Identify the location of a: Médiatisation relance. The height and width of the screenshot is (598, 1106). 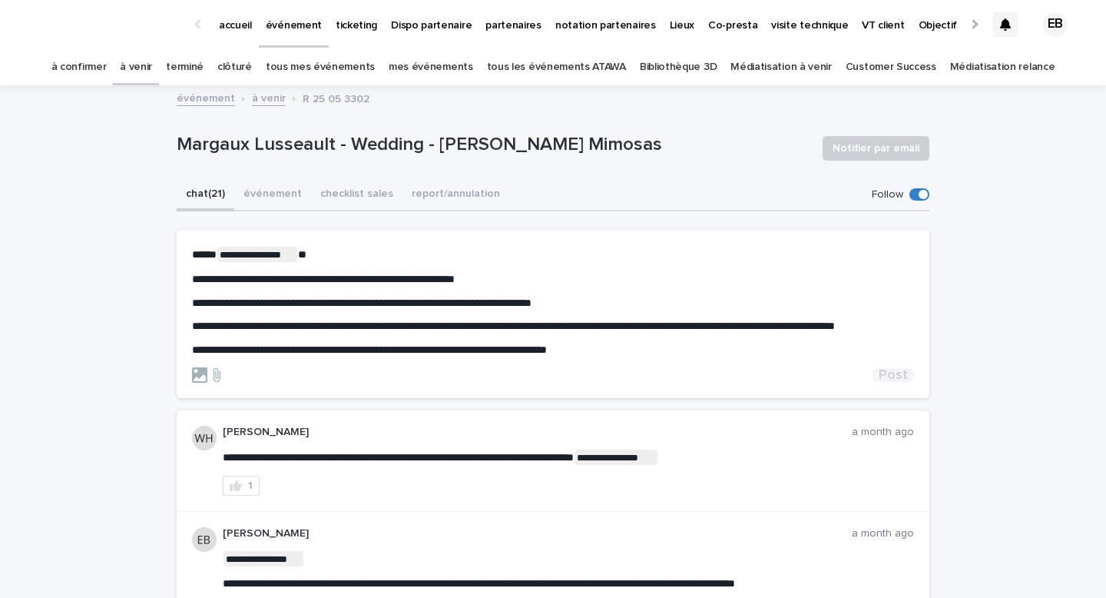
(1003, 67).